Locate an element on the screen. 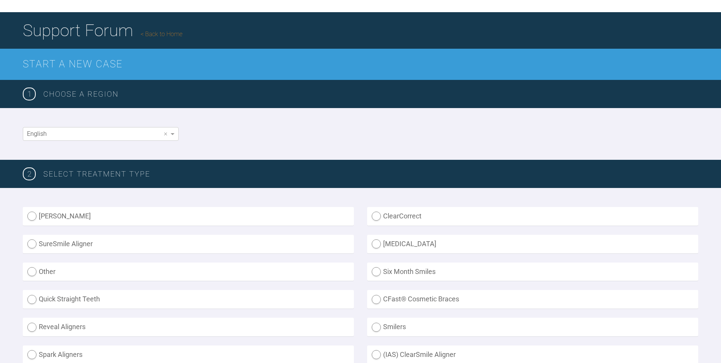 The image size is (721, 363). h3: SELECT TREATMENT TYPE is located at coordinates (371, 174).